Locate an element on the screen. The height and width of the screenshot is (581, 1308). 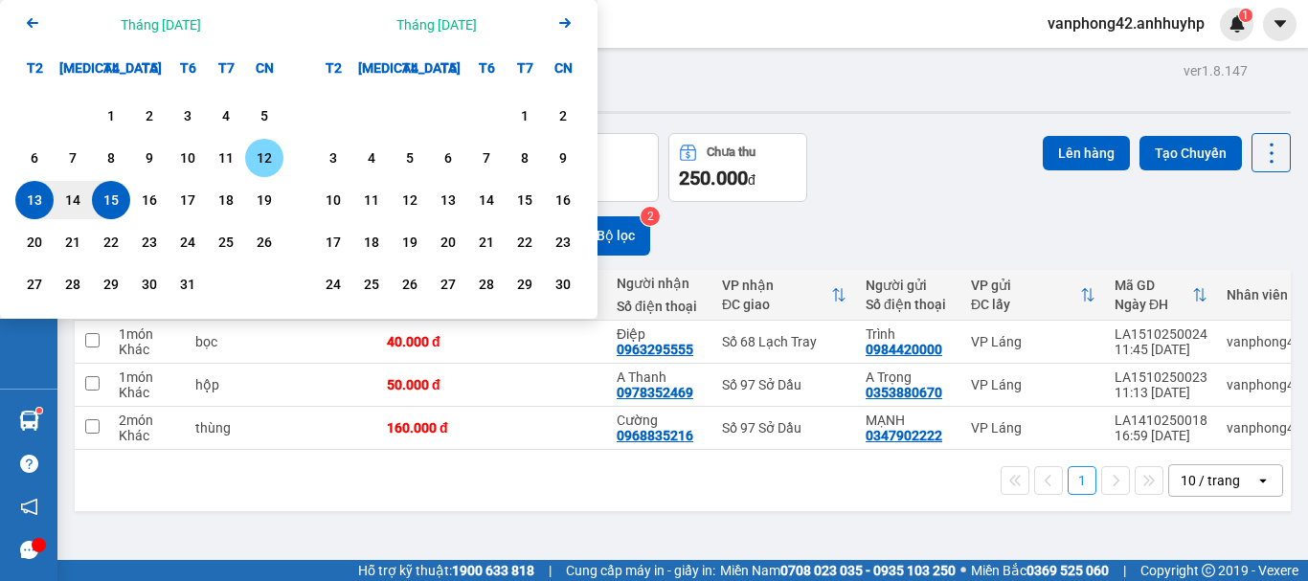
div: Choose Thứ Hai, tháng 10 6 2025. It's available. is located at coordinates (34, 158).